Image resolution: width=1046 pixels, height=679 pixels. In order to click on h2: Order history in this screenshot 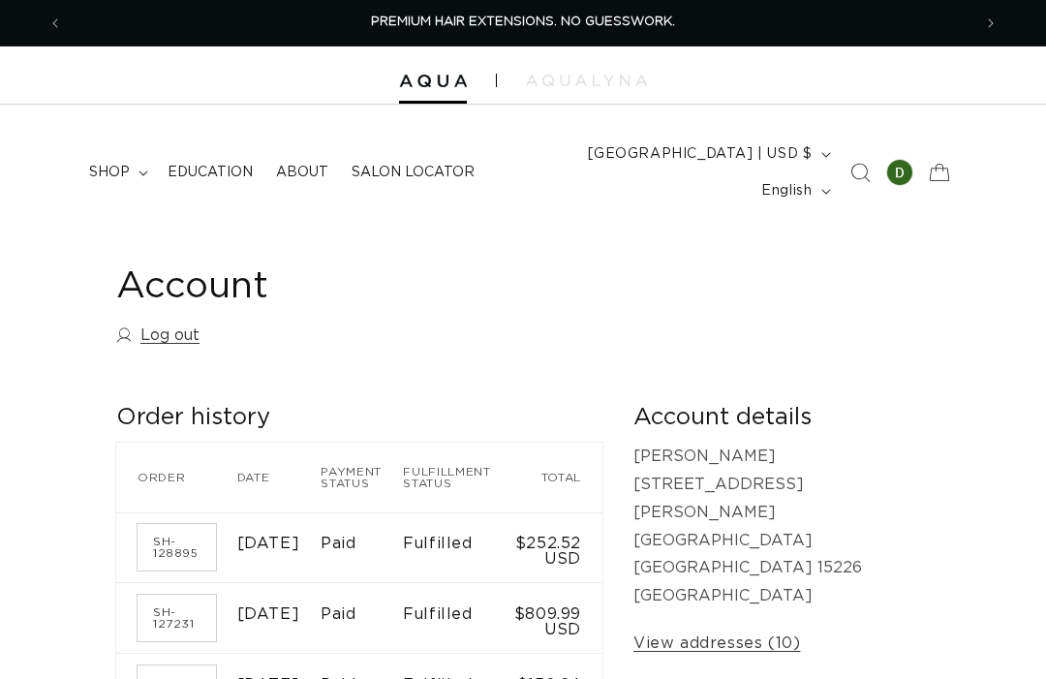, I will do `click(359, 417)`.